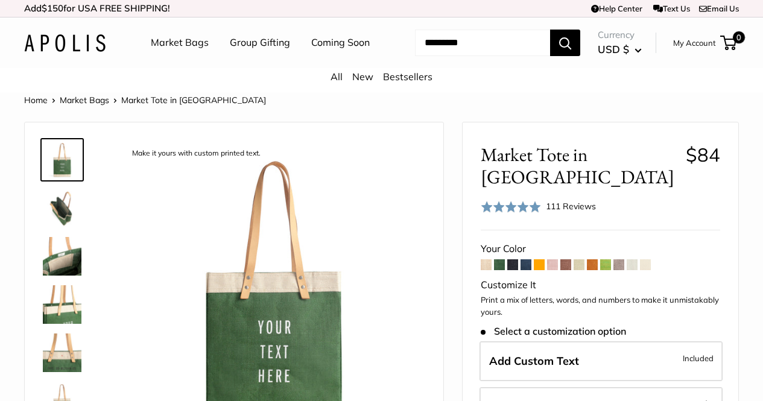 This screenshot has height=401, width=763. I want to click on span: Select a customization option, so click(553, 331).